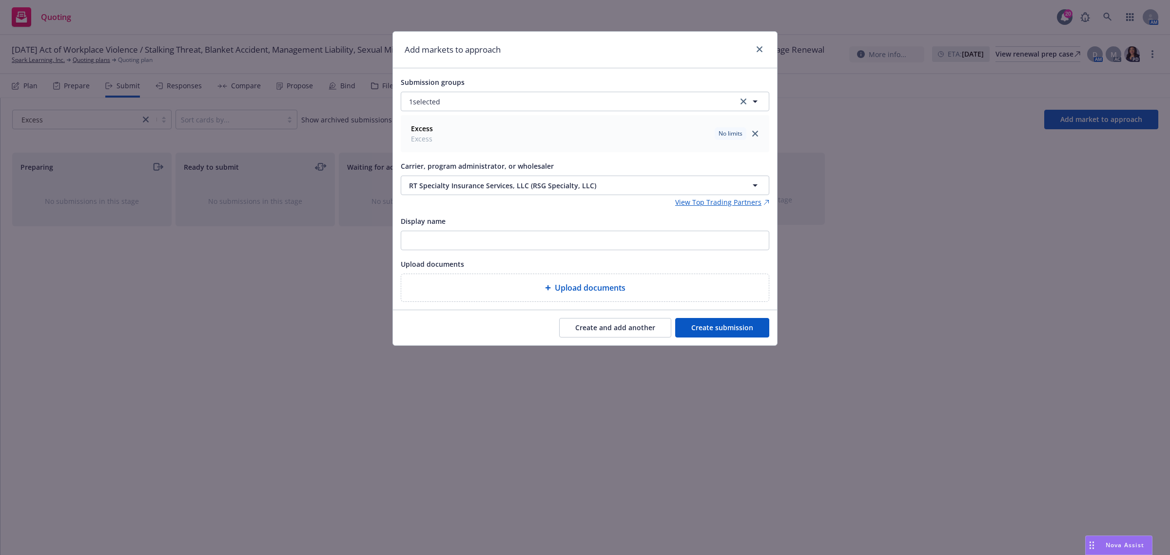 The width and height of the screenshot is (1170, 555). Describe the element at coordinates (424, 101) in the screenshot. I see `span: 1 selected` at that location.